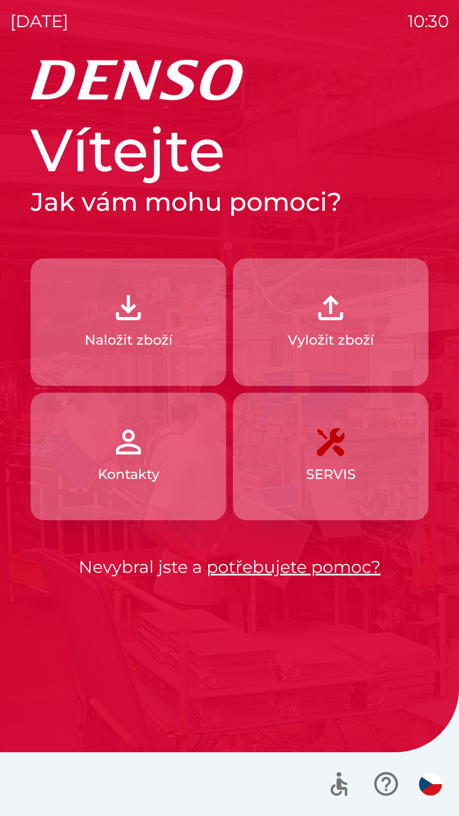 This screenshot has height=816, width=459. Describe the element at coordinates (331, 340) in the screenshot. I see `p: Vyložit zboží` at that location.